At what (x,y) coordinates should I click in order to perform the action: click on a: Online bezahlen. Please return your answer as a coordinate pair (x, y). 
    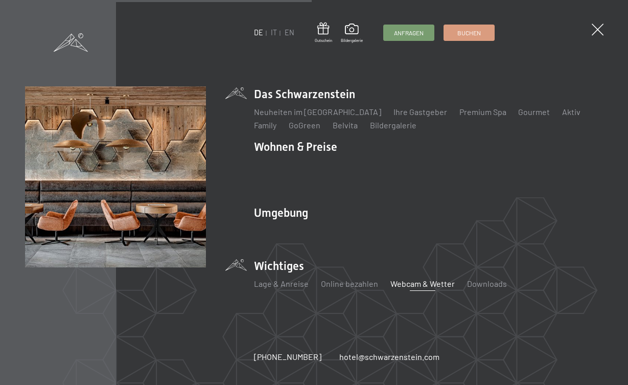
    Looking at the image, I should click on (350, 283).